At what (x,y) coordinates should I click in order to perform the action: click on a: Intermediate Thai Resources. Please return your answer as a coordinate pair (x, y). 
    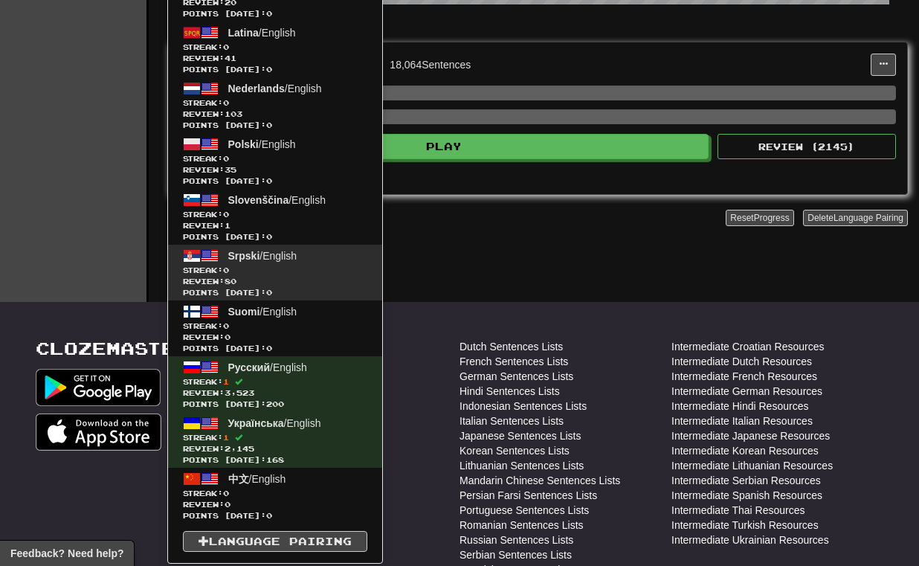
    Looking at the image, I should click on (738, 510).